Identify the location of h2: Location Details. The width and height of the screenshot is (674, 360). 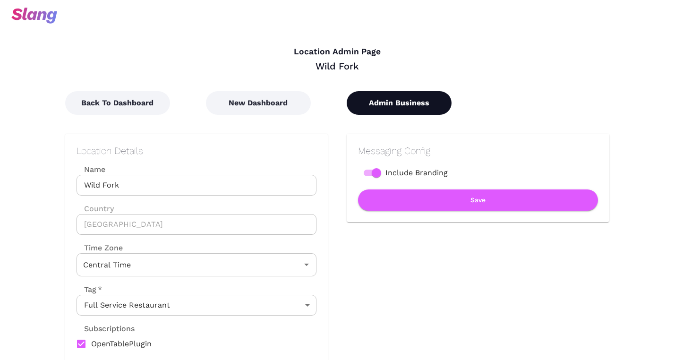
(196, 151).